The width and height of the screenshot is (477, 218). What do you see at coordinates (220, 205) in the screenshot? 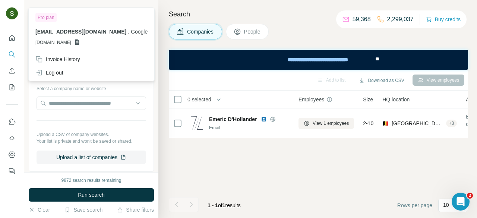
I see `span: of` at bounding box center [220, 205].